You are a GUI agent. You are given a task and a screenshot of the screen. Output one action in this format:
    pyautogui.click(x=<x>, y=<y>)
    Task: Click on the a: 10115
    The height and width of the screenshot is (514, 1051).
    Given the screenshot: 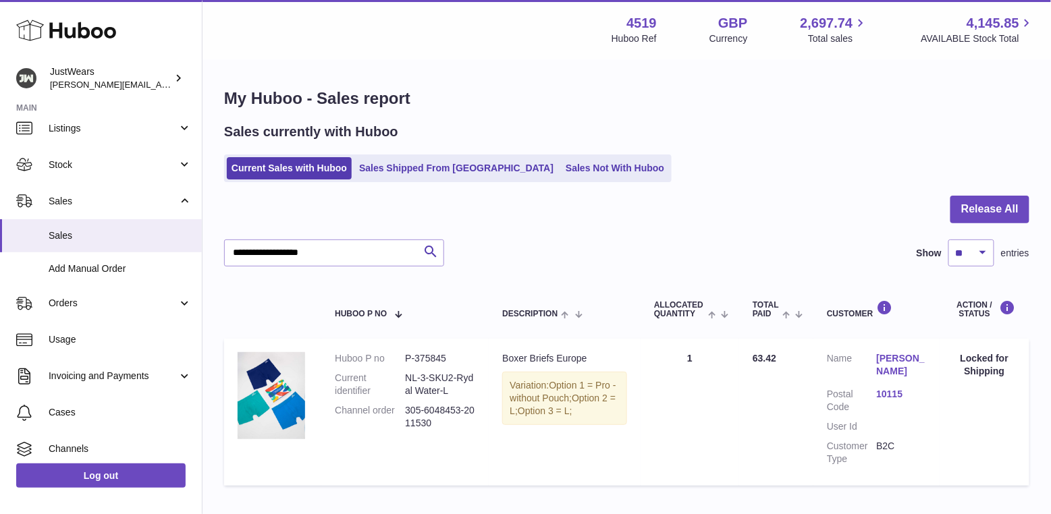 What is the action you would take?
    pyautogui.click(x=901, y=394)
    